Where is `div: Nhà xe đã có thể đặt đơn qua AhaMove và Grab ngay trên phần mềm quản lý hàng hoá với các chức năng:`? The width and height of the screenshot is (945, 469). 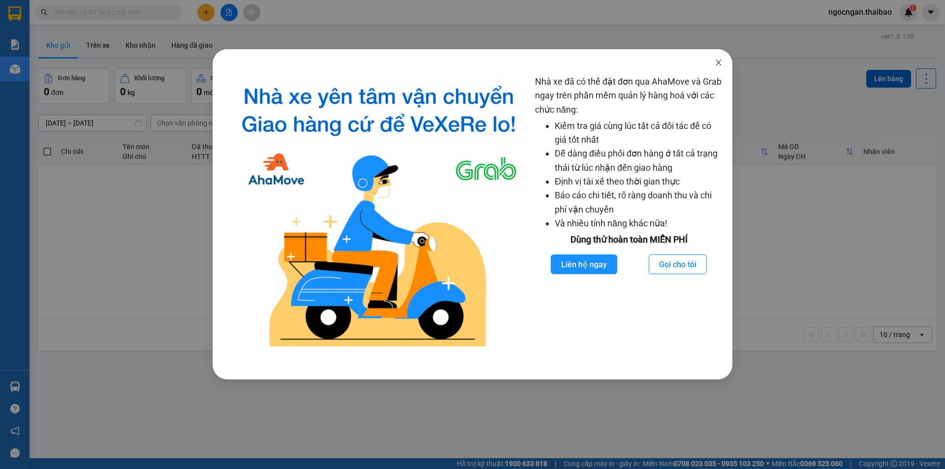 div: Nhà xe đã có thể đặt đơn qua AhaMove và Grab ngay trên phần mềm quản lý hàng hoá với các chức năng: is located at coordinates (628, 214).